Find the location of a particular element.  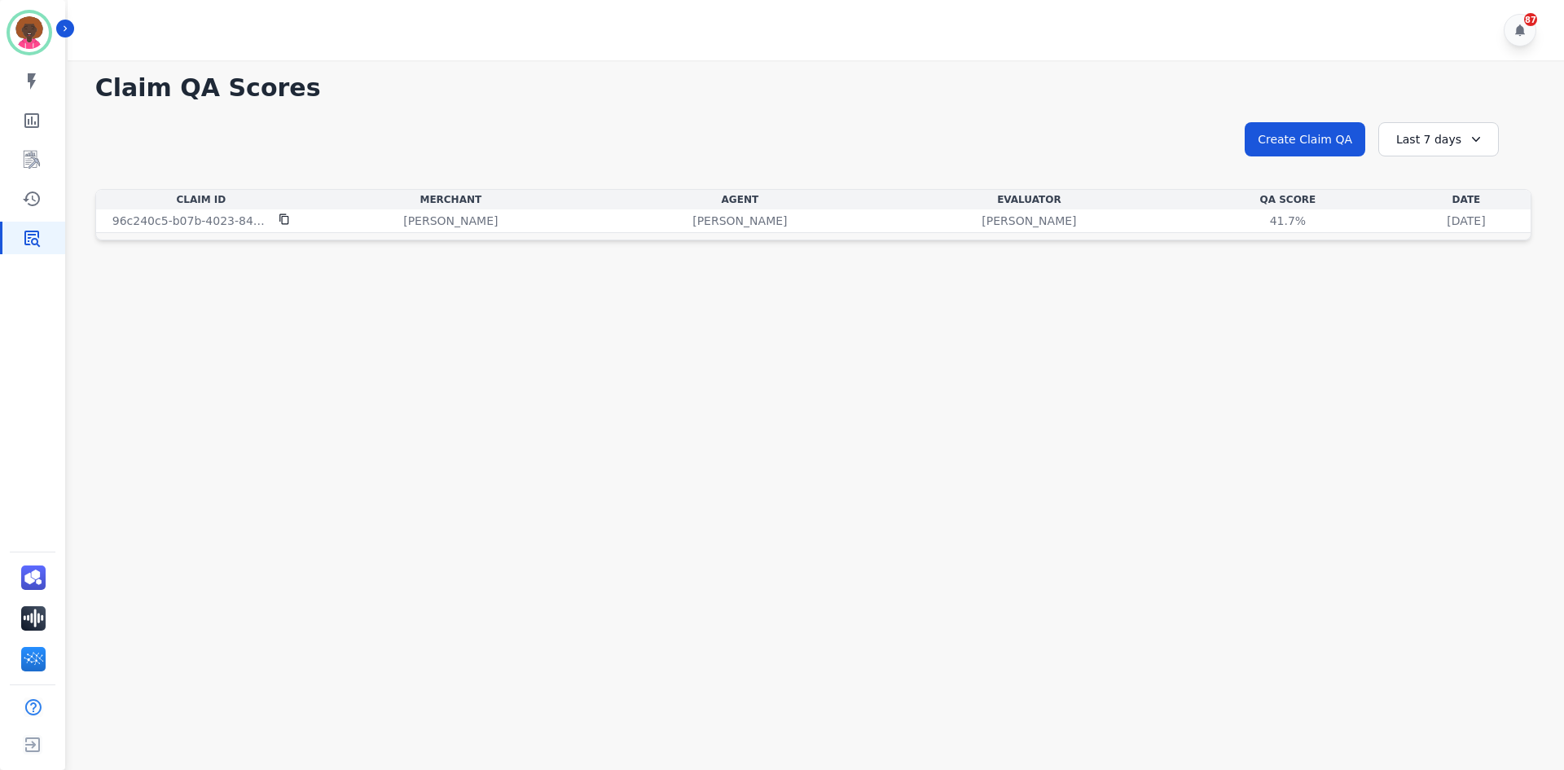

div: Date is located at coordinates (1467, 200).